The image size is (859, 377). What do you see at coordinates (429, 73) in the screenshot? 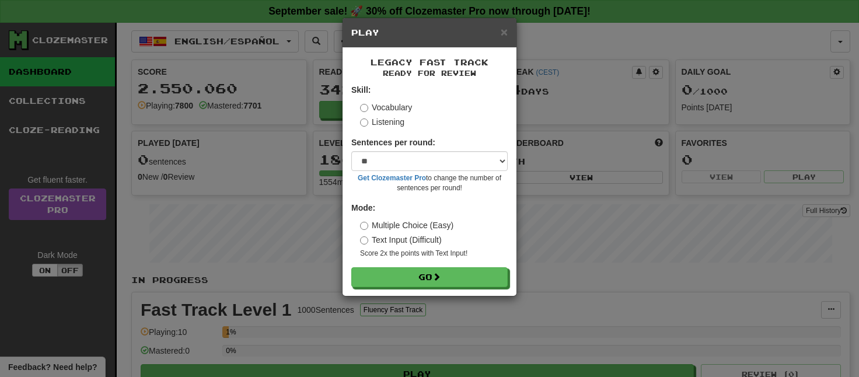
I see `small: Ready for Review` at bounding box center [429, 73].